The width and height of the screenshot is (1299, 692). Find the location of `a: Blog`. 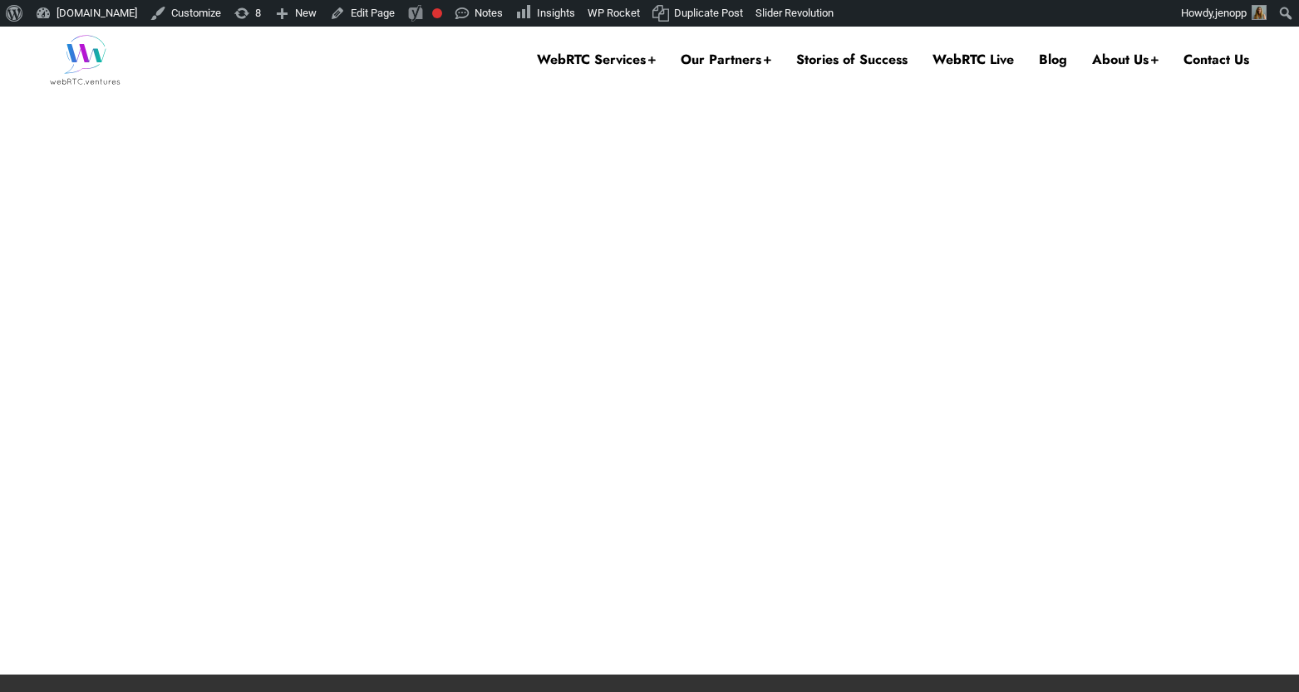

a: Blog is located at coordinates (1053, 60).